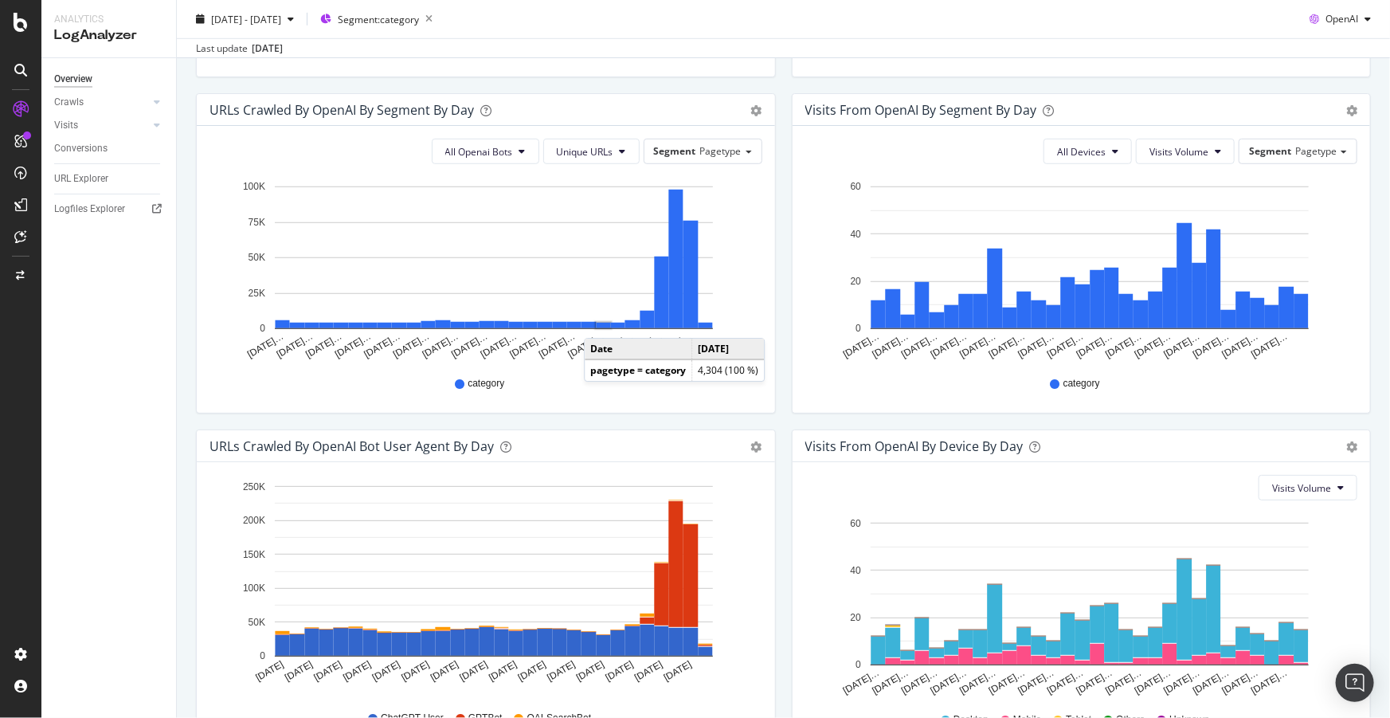 This screenshot has width=1390, height=718. What do you see at coordinates (921, 110) in the screenshot?
I see `div: Visits from OpenAI By Segment By Day` at bounding box center [921, 110].